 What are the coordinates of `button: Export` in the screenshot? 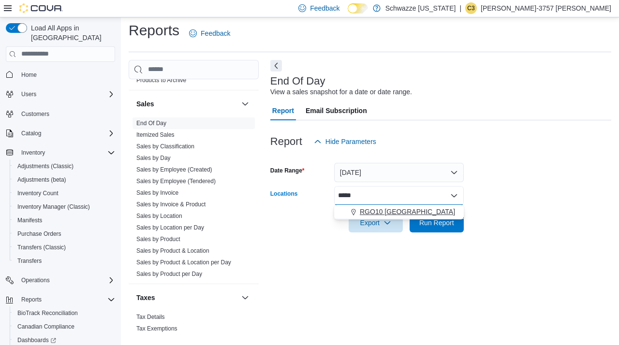 It's located at (376, 223).